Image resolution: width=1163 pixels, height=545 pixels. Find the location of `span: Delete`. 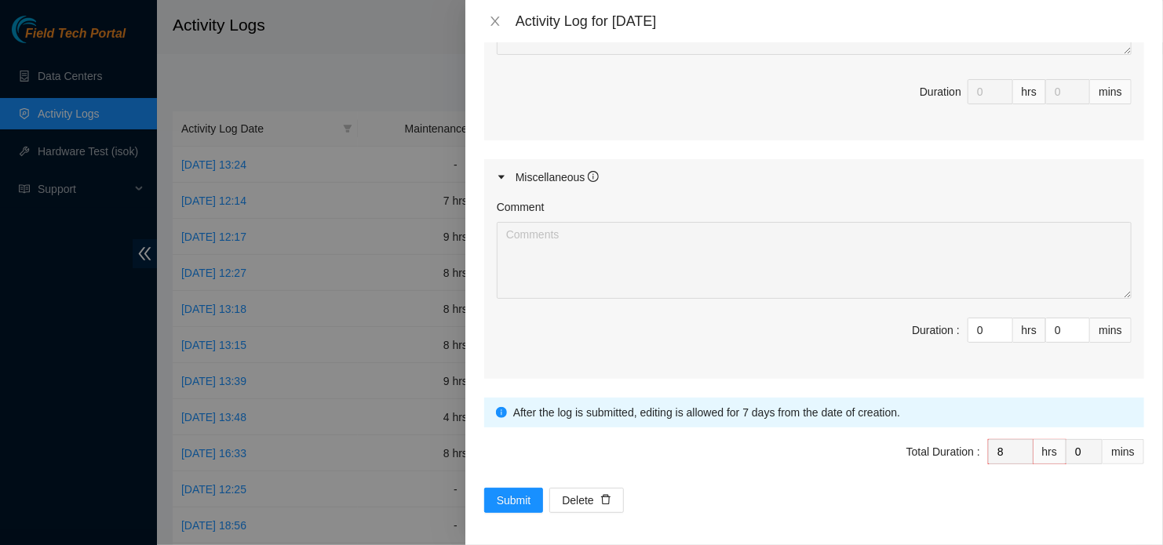

span: Delete is located at coordinates (577, 501).